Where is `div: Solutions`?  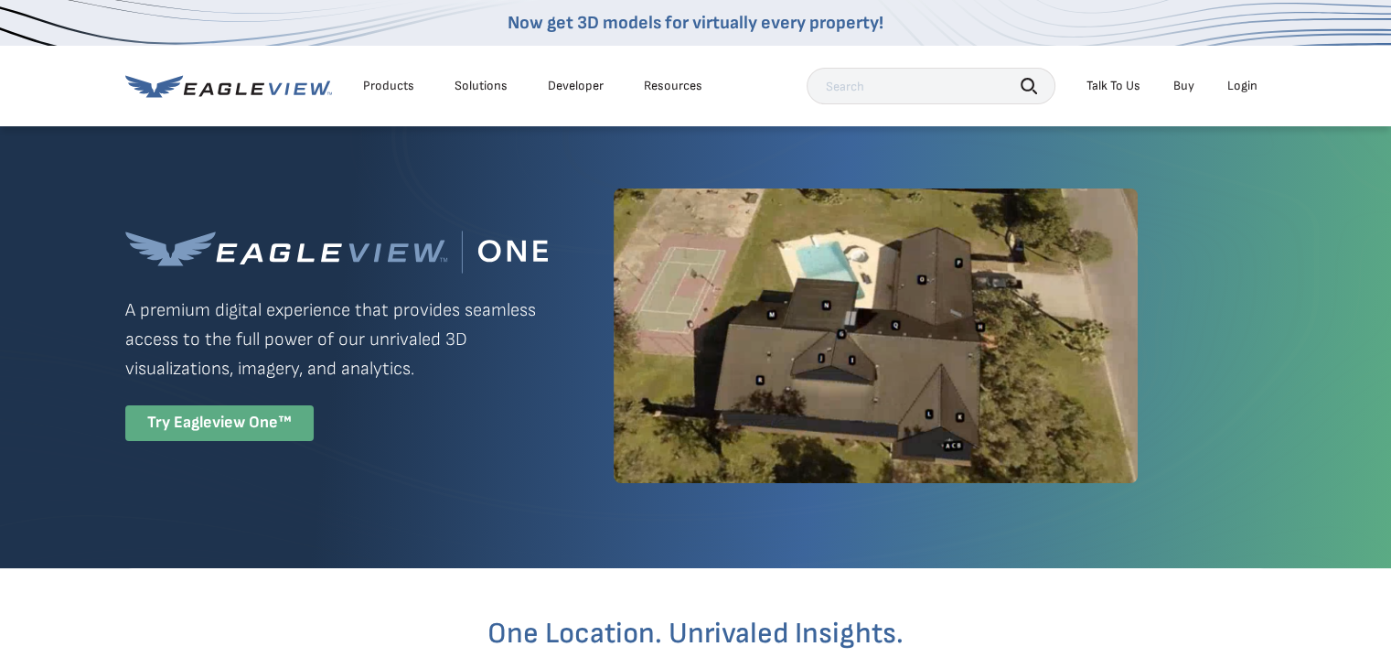 div: Solutions is located at coordinates (481, 86).